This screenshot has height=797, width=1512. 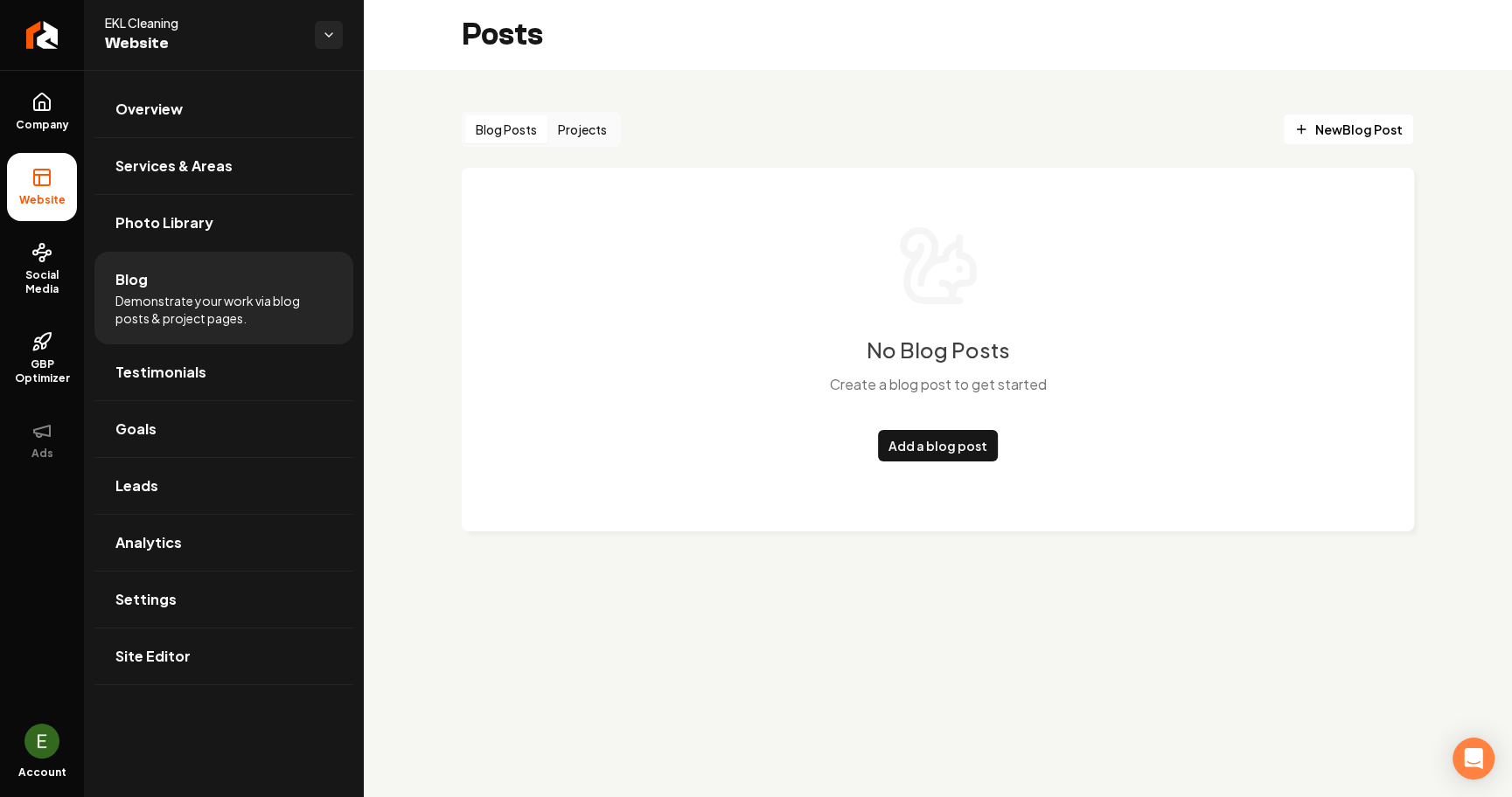 What do you see at coordinates (131, 280) in the screenshot?
I see `span: Blog` at bounding box center [131, 280].